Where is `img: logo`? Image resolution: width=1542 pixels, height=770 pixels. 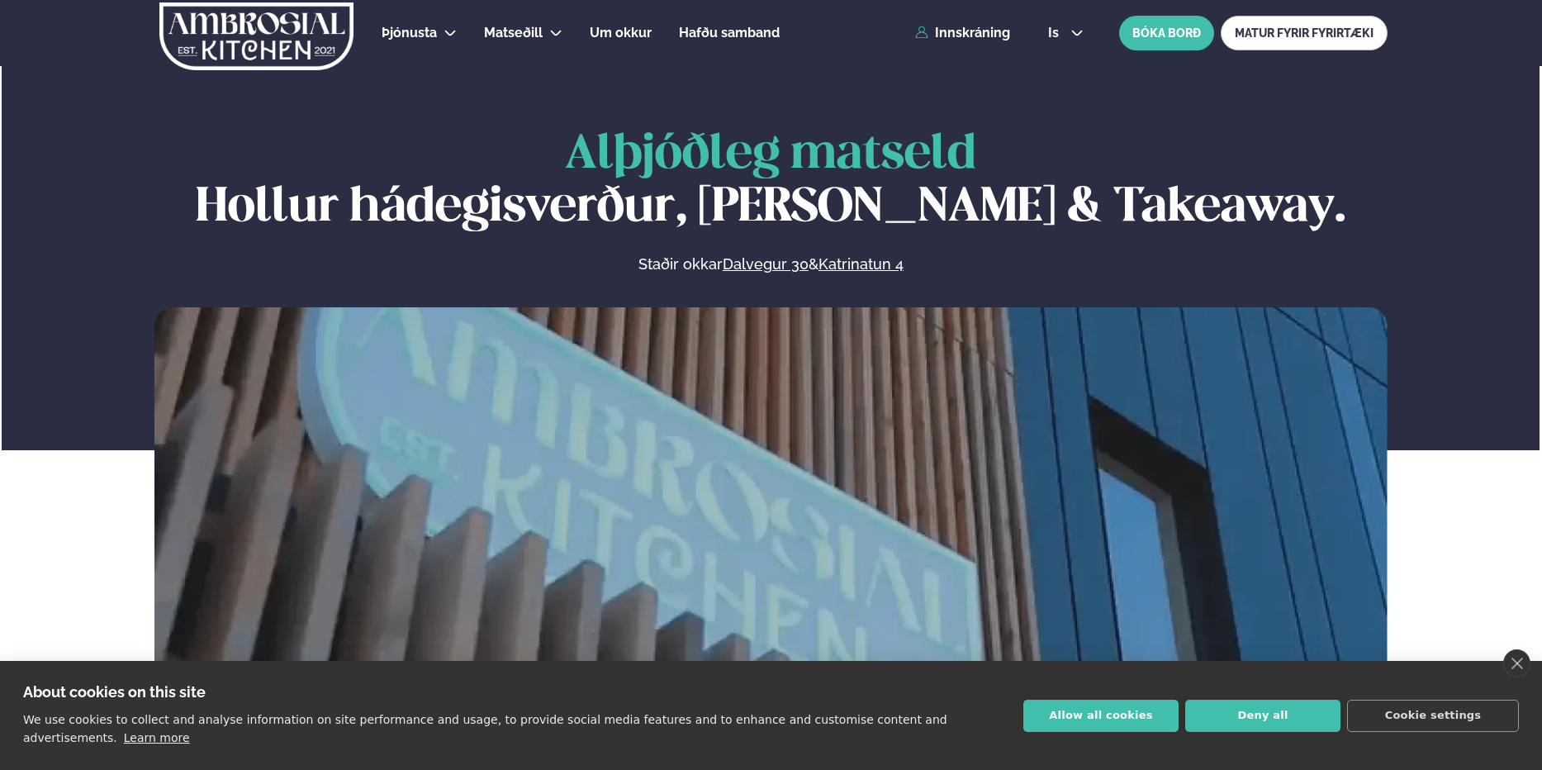
img: logo is located at coordinates (256, 36).